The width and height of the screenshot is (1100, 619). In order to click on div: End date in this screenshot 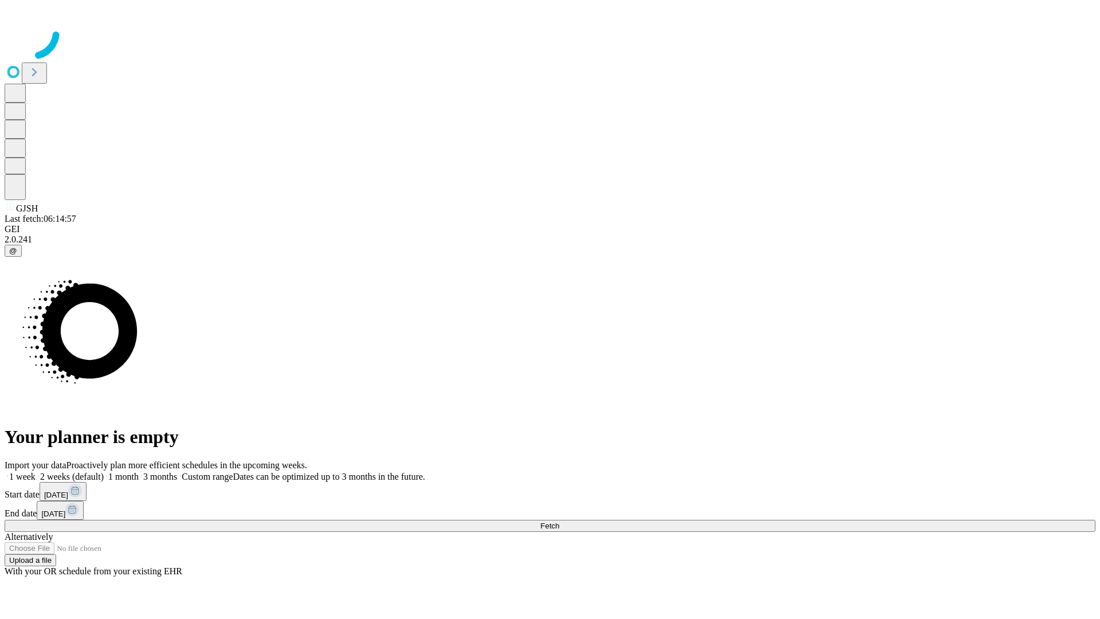, I will do `click(550, 510)`.